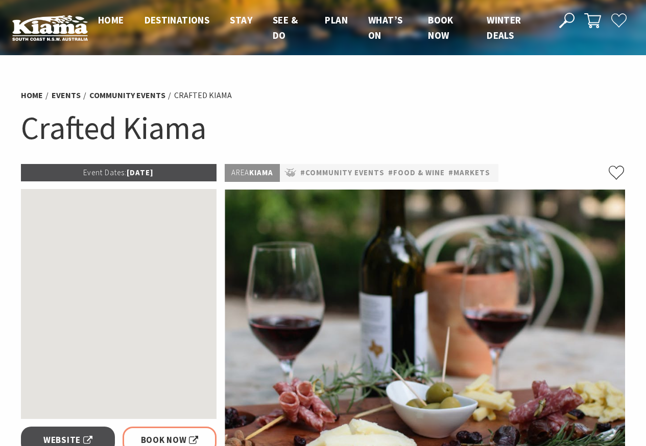 Image resolution: width=646 pixels, height=446 pixels. I want to click on a: #Community Events, so click(342, 172).